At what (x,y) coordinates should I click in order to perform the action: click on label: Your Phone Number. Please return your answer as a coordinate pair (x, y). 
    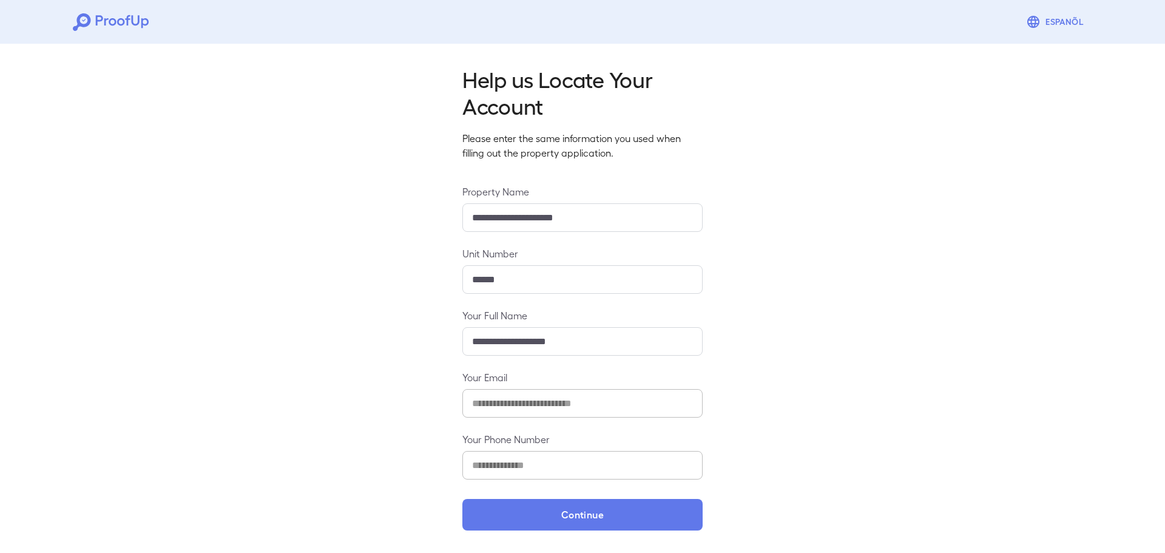
    Looking at the image, I should click on (583, 439).